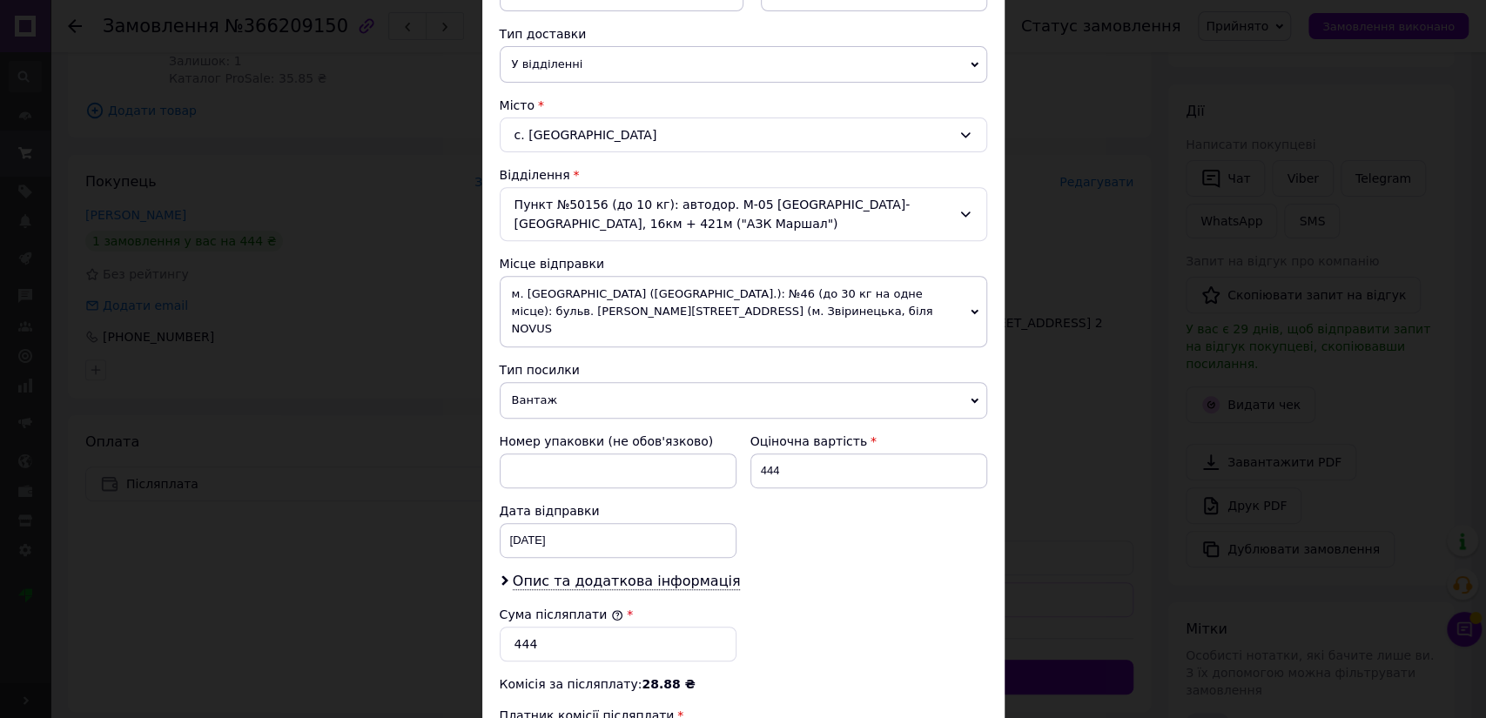 This screenshot has width=1486, height=718. Describe the element at coordinates (627, 581) in the screenshot. I see `span: Опис та додаткова інформація` at that location.